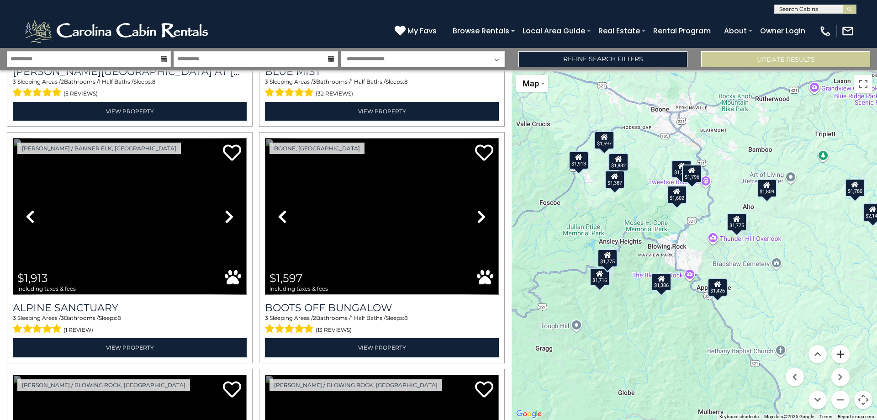 This screenshot has width=877, height=420. What do you see at coordinates (335, 94) in the screenshot?
I see `span: (32 reviews)` at bounding box center [335, 94].